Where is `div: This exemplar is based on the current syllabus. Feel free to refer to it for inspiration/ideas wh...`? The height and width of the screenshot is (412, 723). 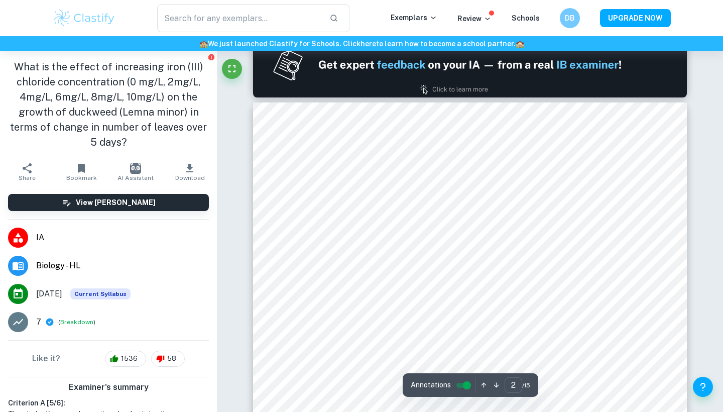
div: This exemplar is based on the current syllabus. Feel free to refer to it for inspiration/ideas wh... is located at coordinates (100, 294).